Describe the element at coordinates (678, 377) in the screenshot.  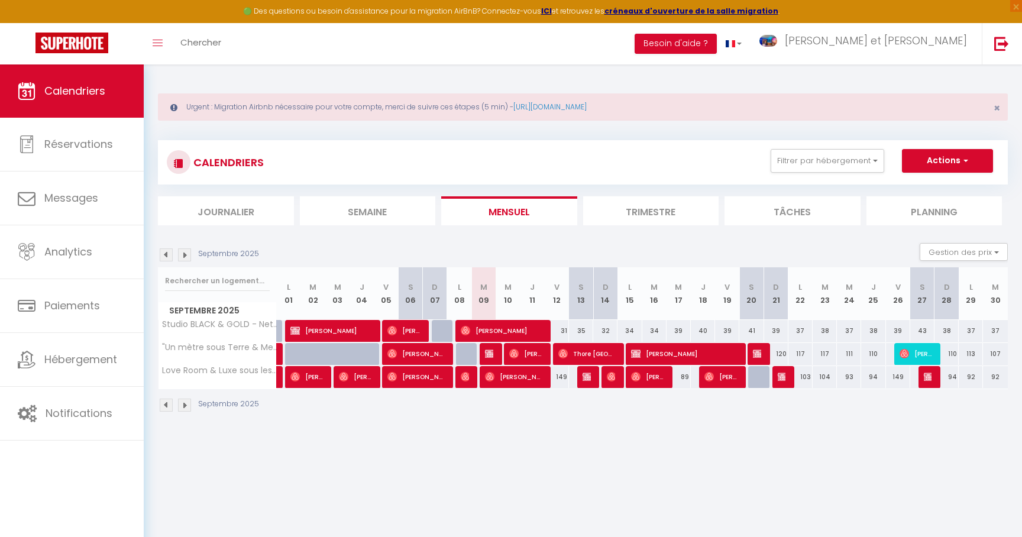
I see `div: 89` at that location.